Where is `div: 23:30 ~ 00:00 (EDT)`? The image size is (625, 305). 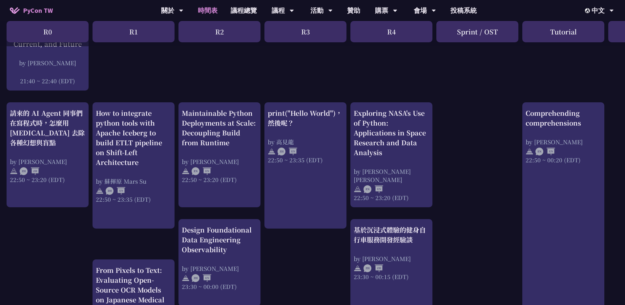
div: 23:30 ~ 00:00 (EDT) is located at coordinates (220, 287).